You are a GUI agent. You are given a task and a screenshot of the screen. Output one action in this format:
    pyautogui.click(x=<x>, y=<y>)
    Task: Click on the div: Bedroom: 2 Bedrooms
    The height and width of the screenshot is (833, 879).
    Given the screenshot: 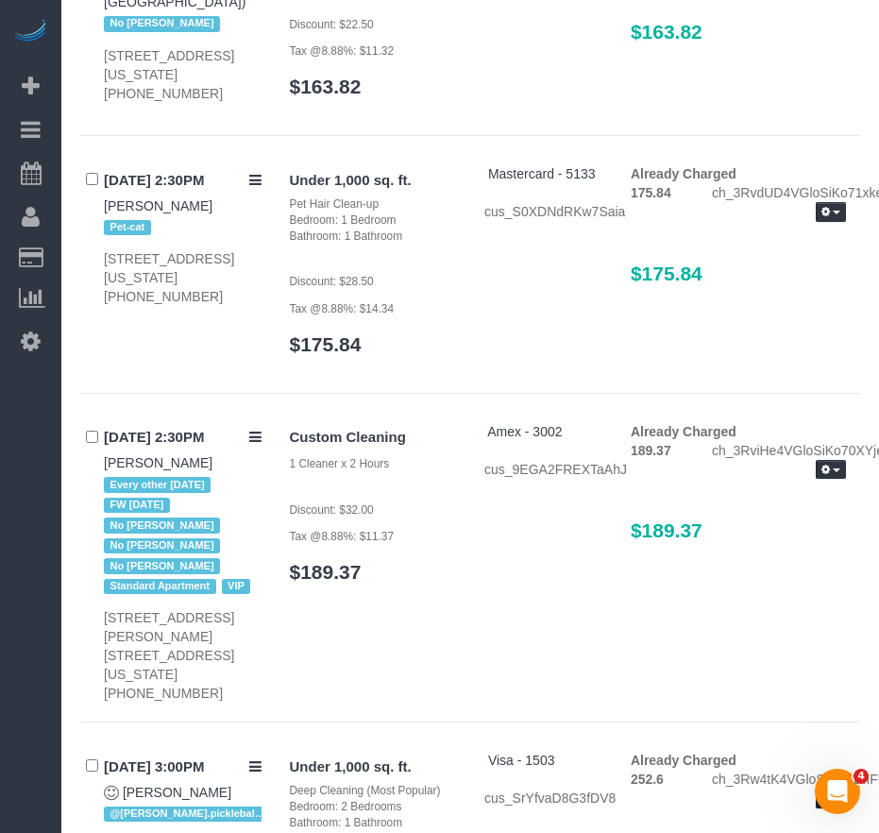 What is the action you would take?
    pyautogui.click(x=373, y=806)
    